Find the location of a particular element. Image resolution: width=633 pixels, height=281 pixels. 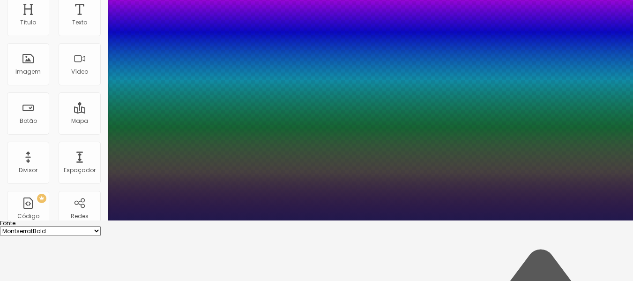

font: Botão is located at coordinates (28, 120).